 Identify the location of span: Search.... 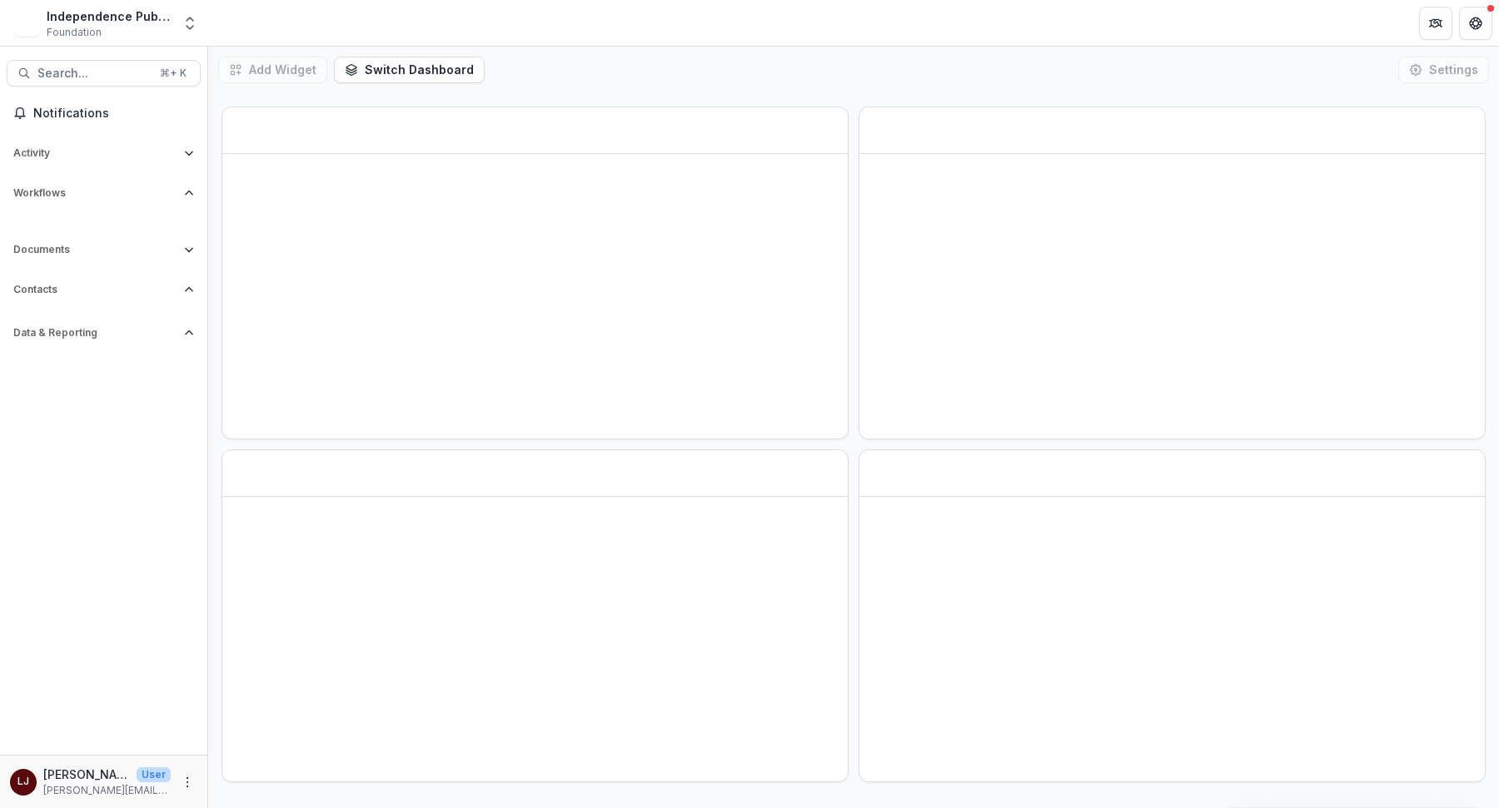
(93, 73).